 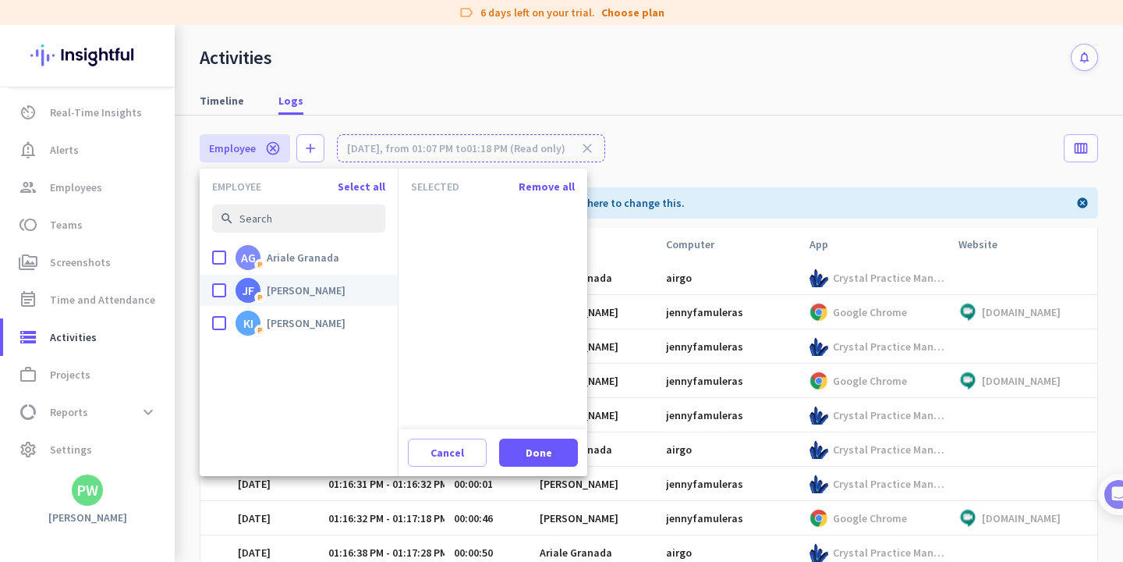 I want to click on div: AG, so click(x=248, y=257).